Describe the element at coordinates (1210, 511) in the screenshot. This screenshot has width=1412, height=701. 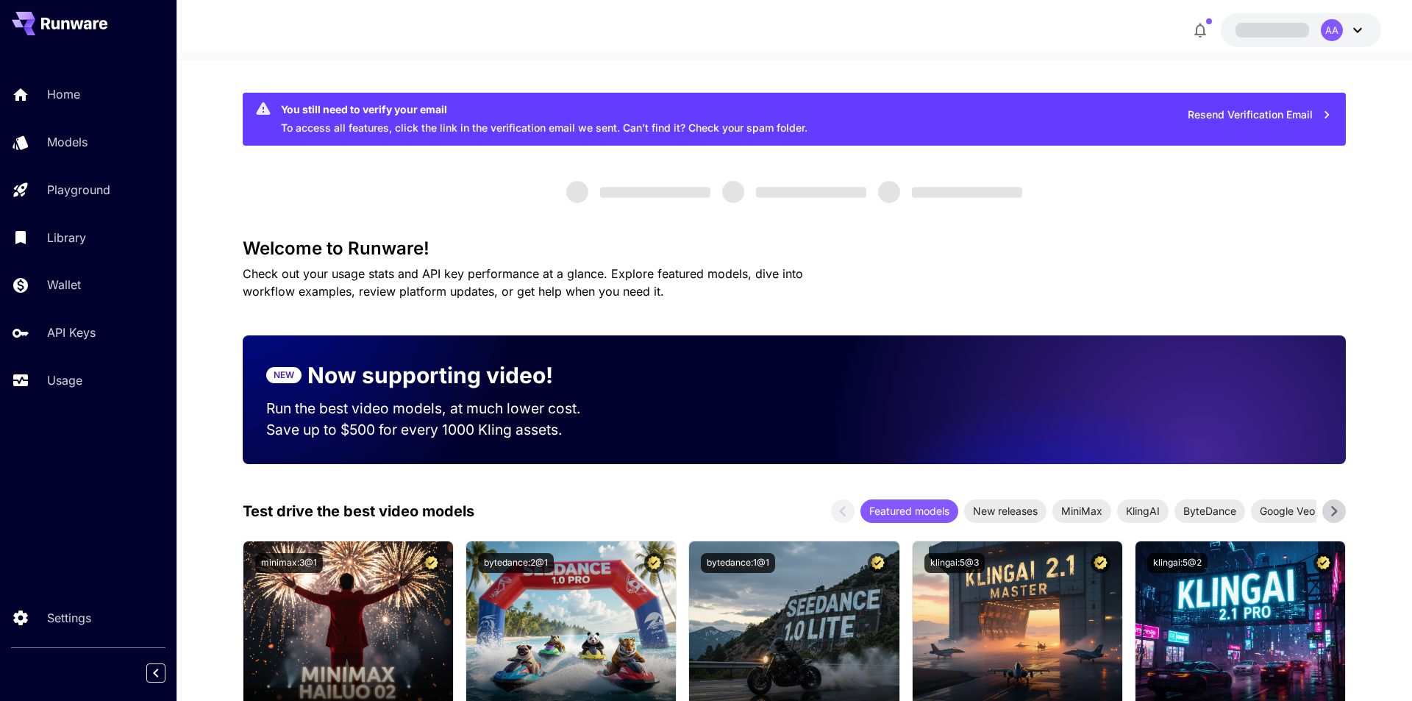
I see `span: ByteDance` at that location.